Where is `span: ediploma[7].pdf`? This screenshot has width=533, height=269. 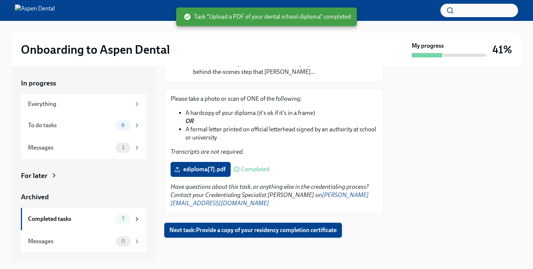
span: ediploma[7].pdf is located at coordinates (200, 169).